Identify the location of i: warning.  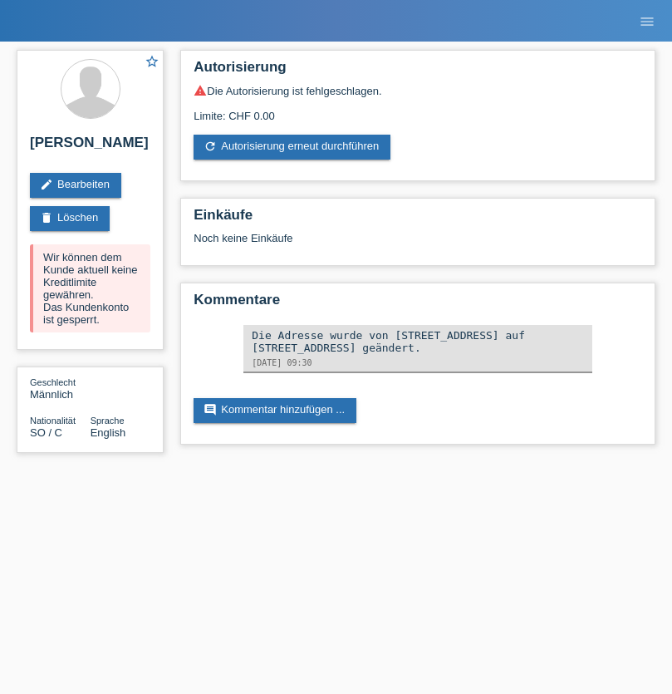
(200, 91).